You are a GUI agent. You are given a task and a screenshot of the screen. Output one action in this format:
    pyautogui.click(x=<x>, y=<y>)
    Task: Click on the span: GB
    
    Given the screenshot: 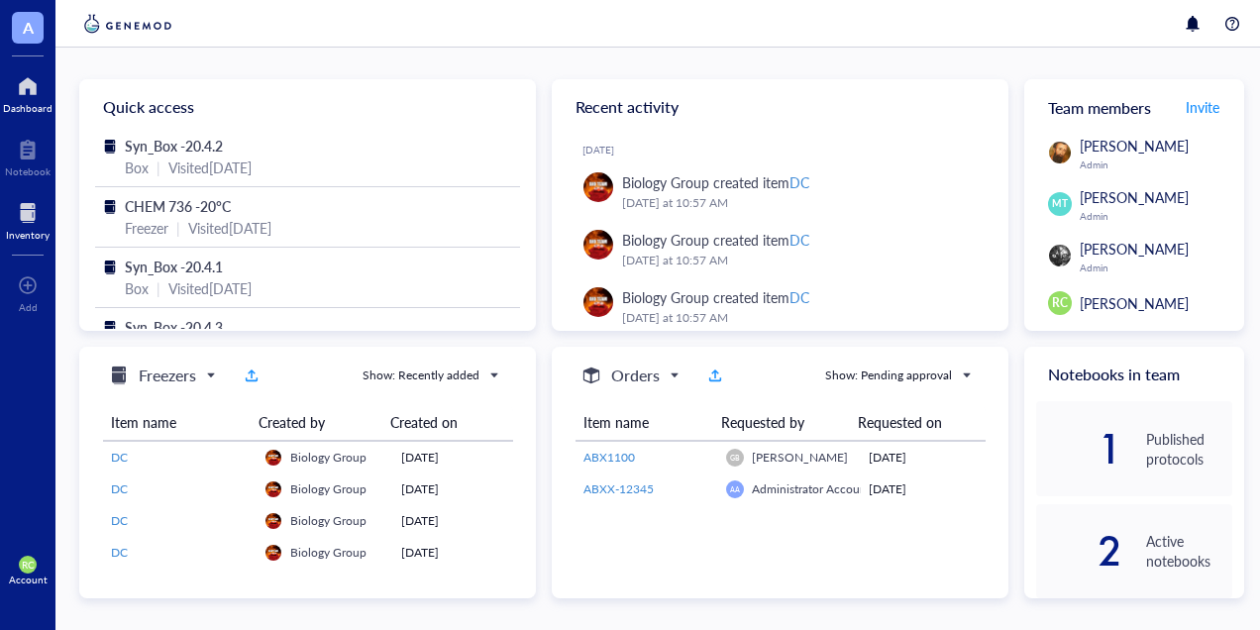 What is the action you would take?
    pyautogui.click(x=734, y=458)
    